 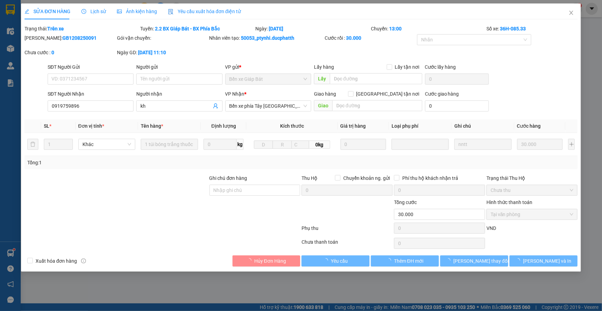 What do you see at coordinates (571, 144) in the screenshot?
I see `button: plus` at bounding box center [571, 144].